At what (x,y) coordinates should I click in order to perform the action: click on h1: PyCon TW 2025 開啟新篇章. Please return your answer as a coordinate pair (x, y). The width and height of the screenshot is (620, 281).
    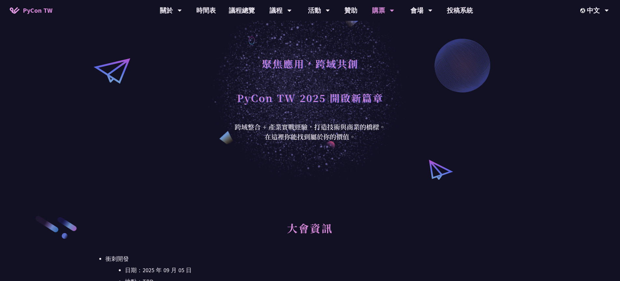
    Looking at the image, I should click on (310, 98).